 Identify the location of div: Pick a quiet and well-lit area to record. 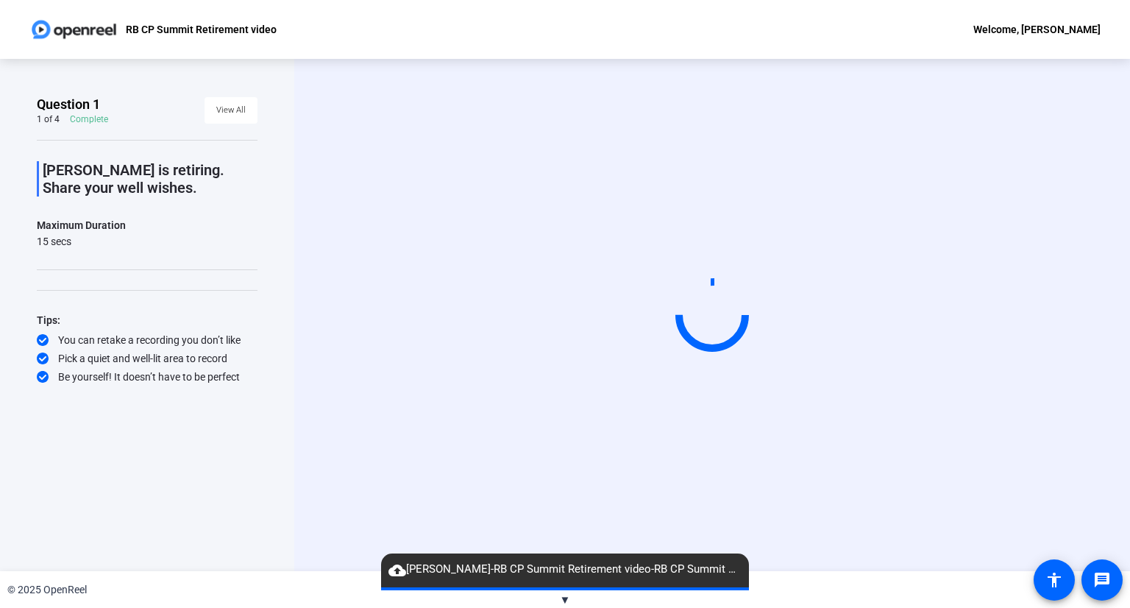
(147, 358).